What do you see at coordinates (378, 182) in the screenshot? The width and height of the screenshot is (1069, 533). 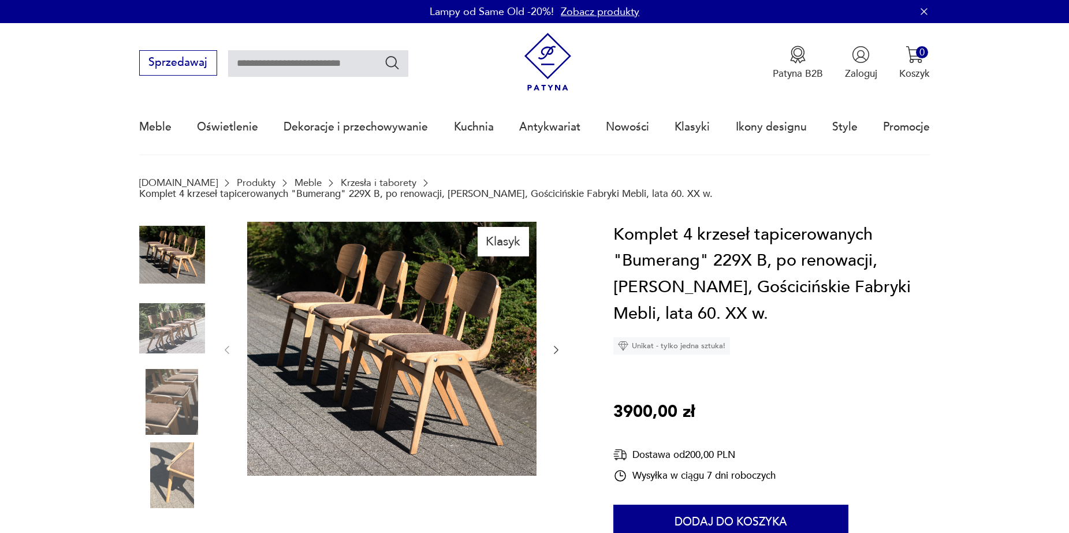 I see `a: Krzesła i taborety` at bounding box center [378, 182].